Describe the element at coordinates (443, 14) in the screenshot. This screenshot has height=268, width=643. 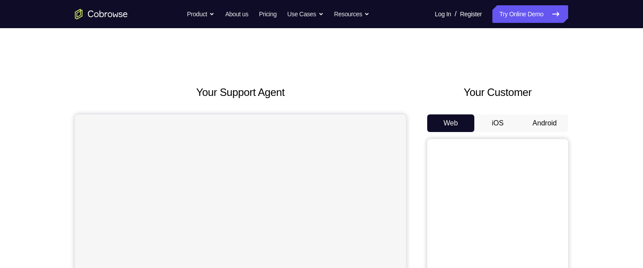
I see `a: Log In` at that location.